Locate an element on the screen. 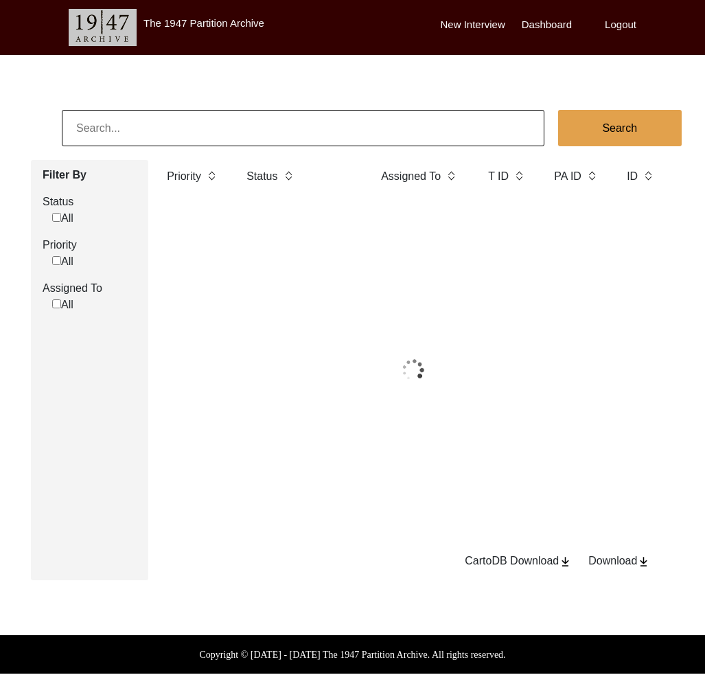 This screenshot has height=686, width=705. label: PA ID is located at coordinates (568, 176).